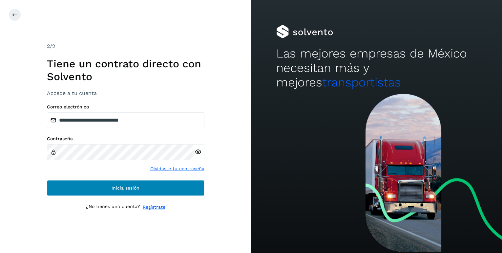  Describe the element at coordinates (126, 70) in the screenshot. I see `h1: Tiene un contrato directo con Solvento` at that location.